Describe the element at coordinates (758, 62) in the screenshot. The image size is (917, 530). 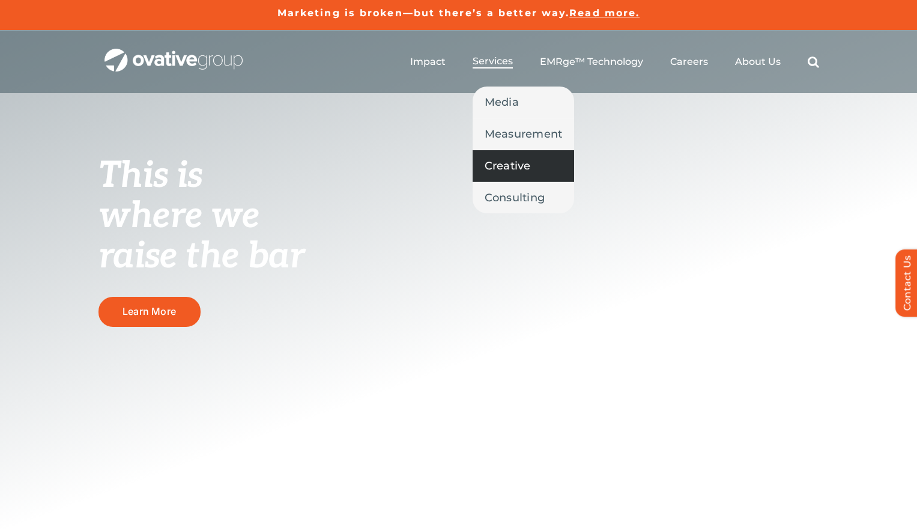
I see `span: About Us` at that location.